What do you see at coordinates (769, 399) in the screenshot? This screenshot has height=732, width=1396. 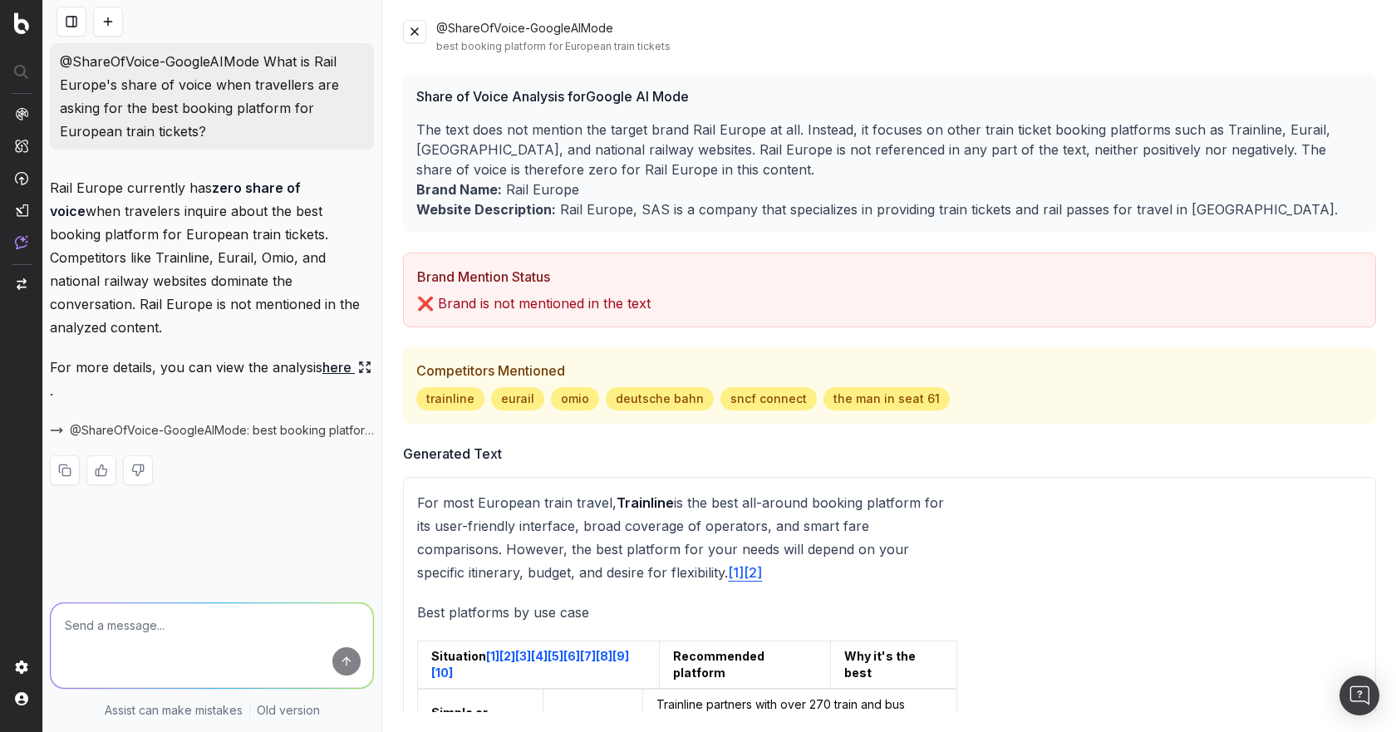 I see `span: sncf connect` at bounding box center [769, 399].